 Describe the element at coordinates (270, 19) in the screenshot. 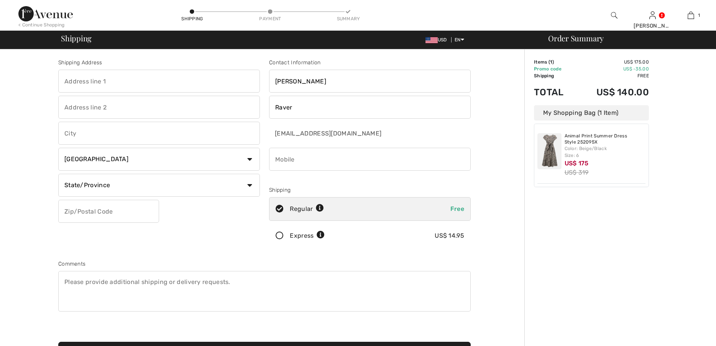

I see `div: Payment` at that location.